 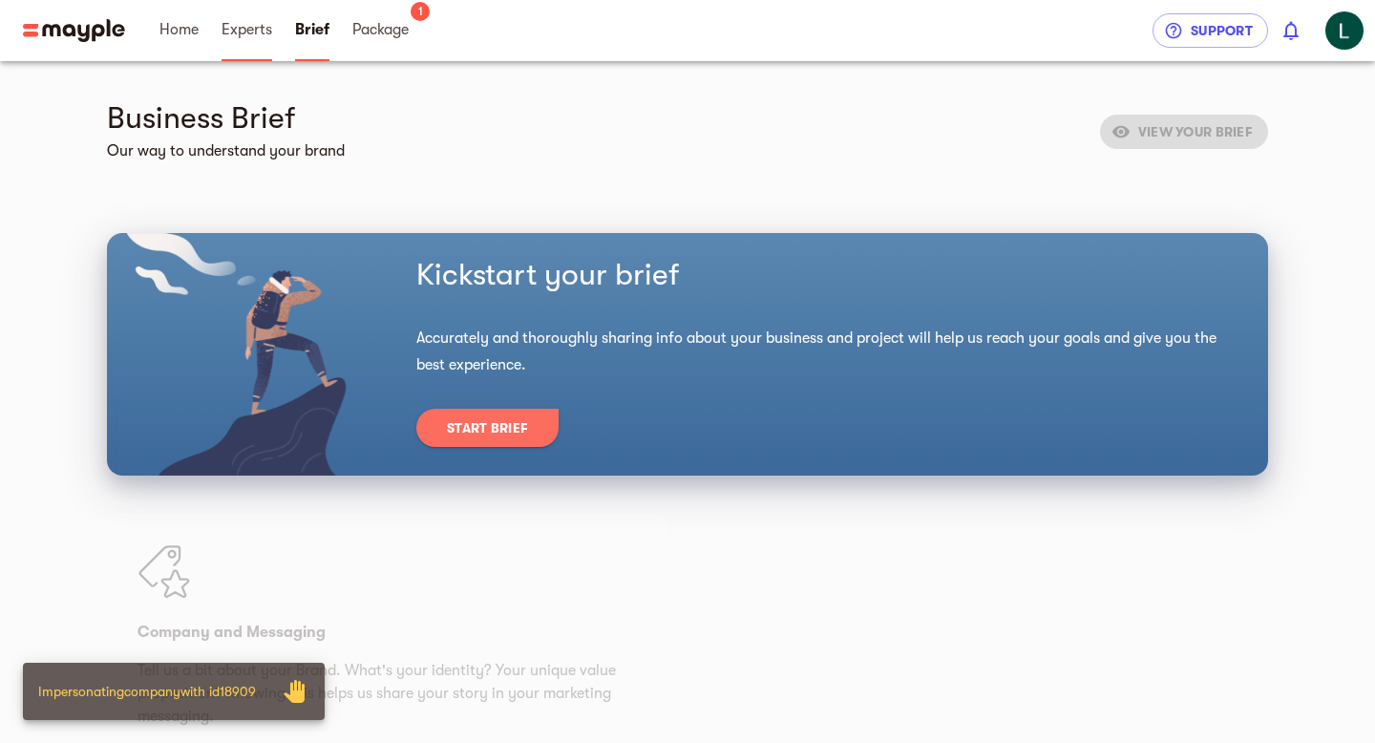 I want to click on span: 1, so click(x=420, y=11).